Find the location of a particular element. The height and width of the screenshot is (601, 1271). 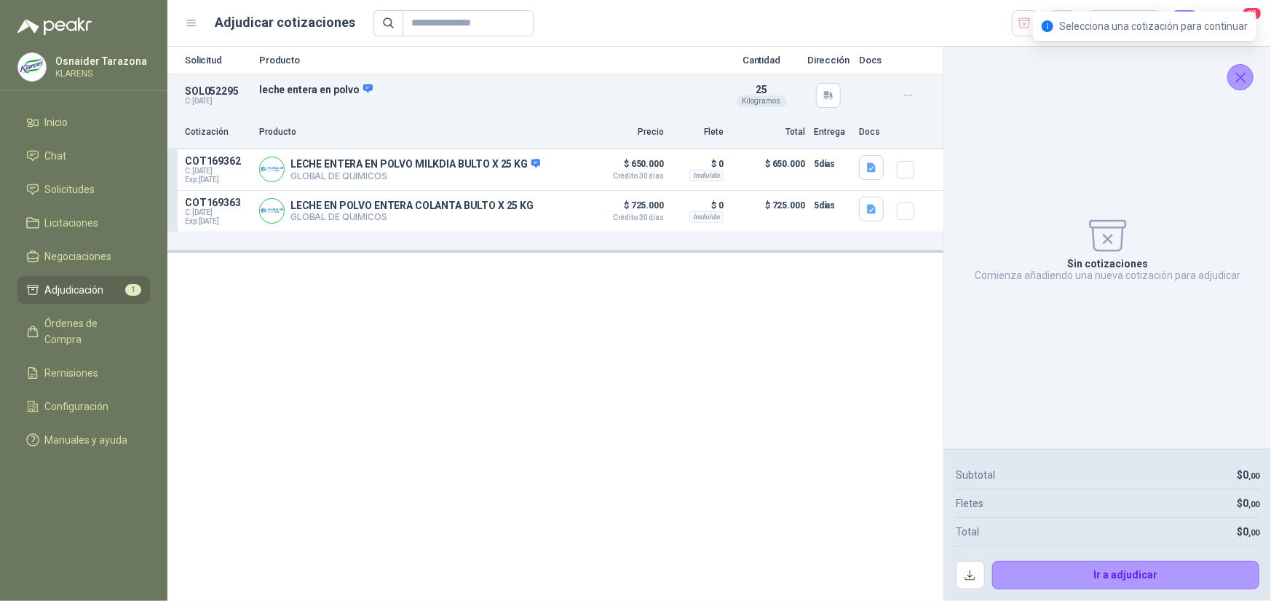

a: Manuales y ayuda is located at coordinates (84, 440).